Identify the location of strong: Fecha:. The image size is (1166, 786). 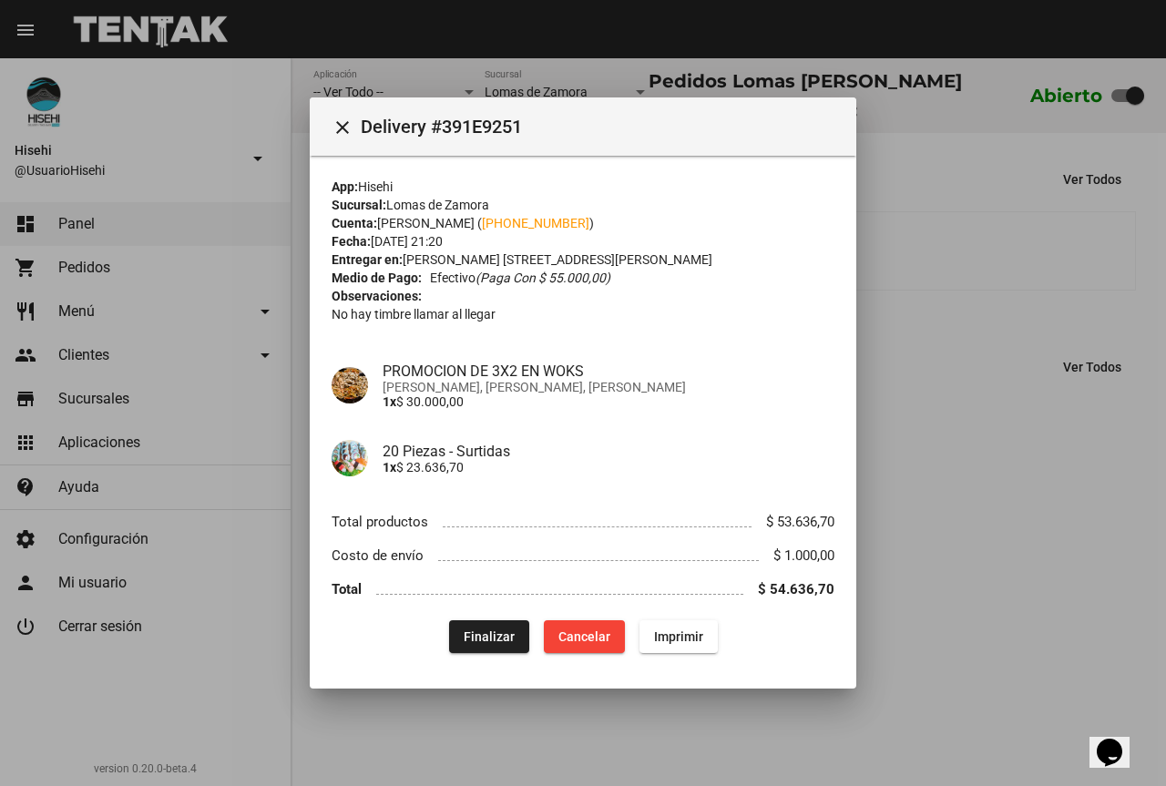
(351, 241).